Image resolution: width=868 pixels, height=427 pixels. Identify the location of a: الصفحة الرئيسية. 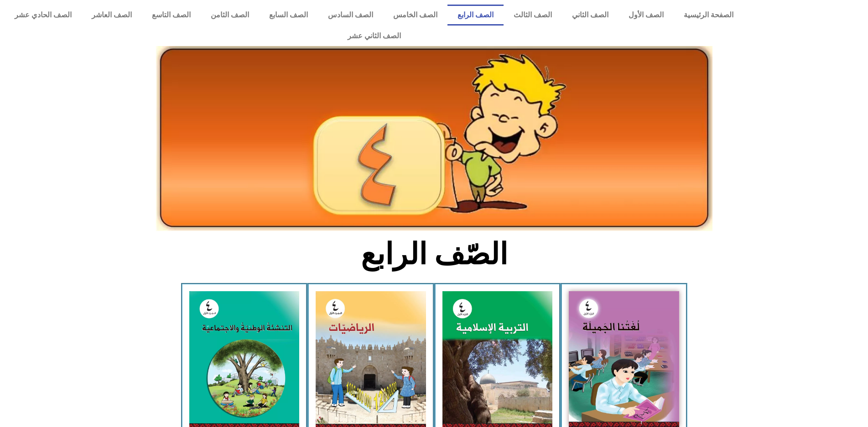
(708, 15).